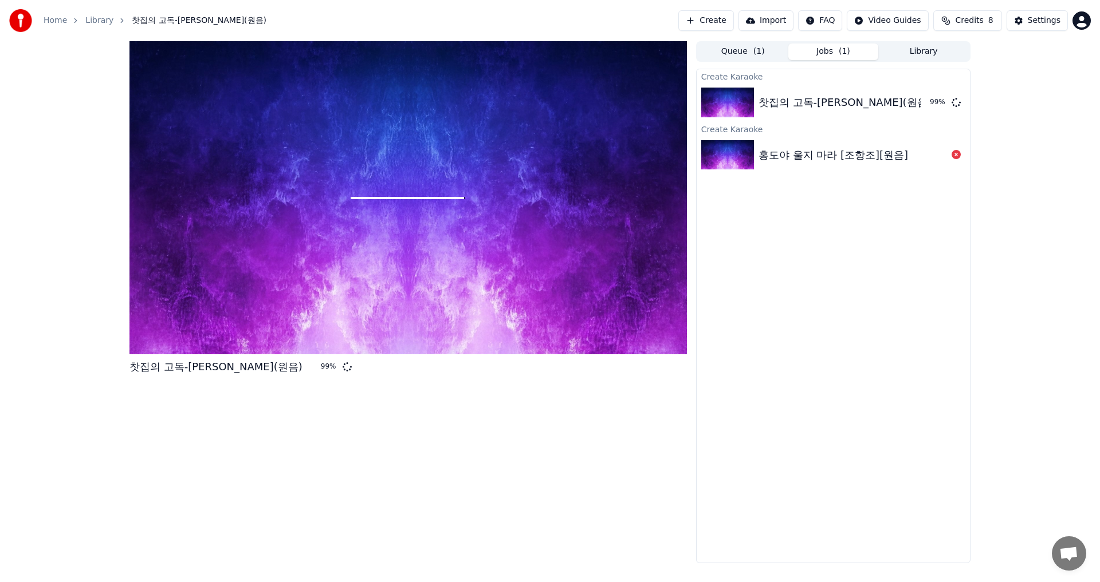 The image size is (1100, 582). Describe the element at coordinates (1037, 21) in the screenshot. I see `button: Settings` at that location.